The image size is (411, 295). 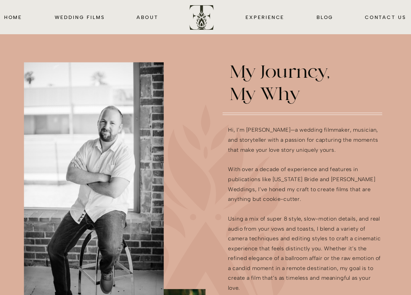 I want to click on a: about, so click(x=147, y=17).